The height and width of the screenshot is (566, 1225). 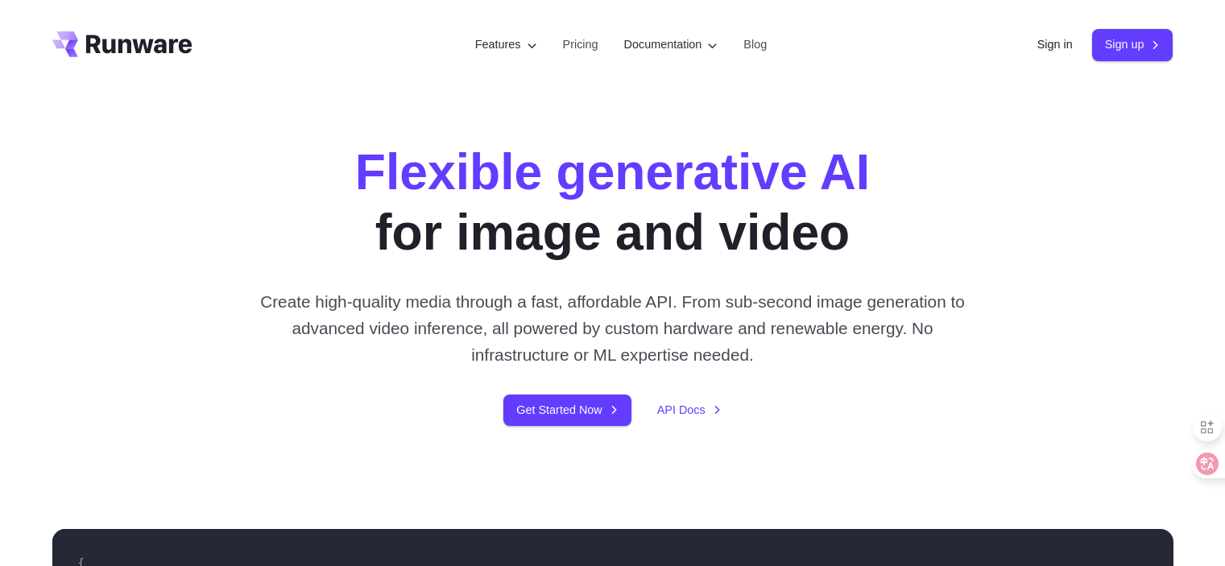 I want to click on a: API Docs, so click(x=689, y=410).